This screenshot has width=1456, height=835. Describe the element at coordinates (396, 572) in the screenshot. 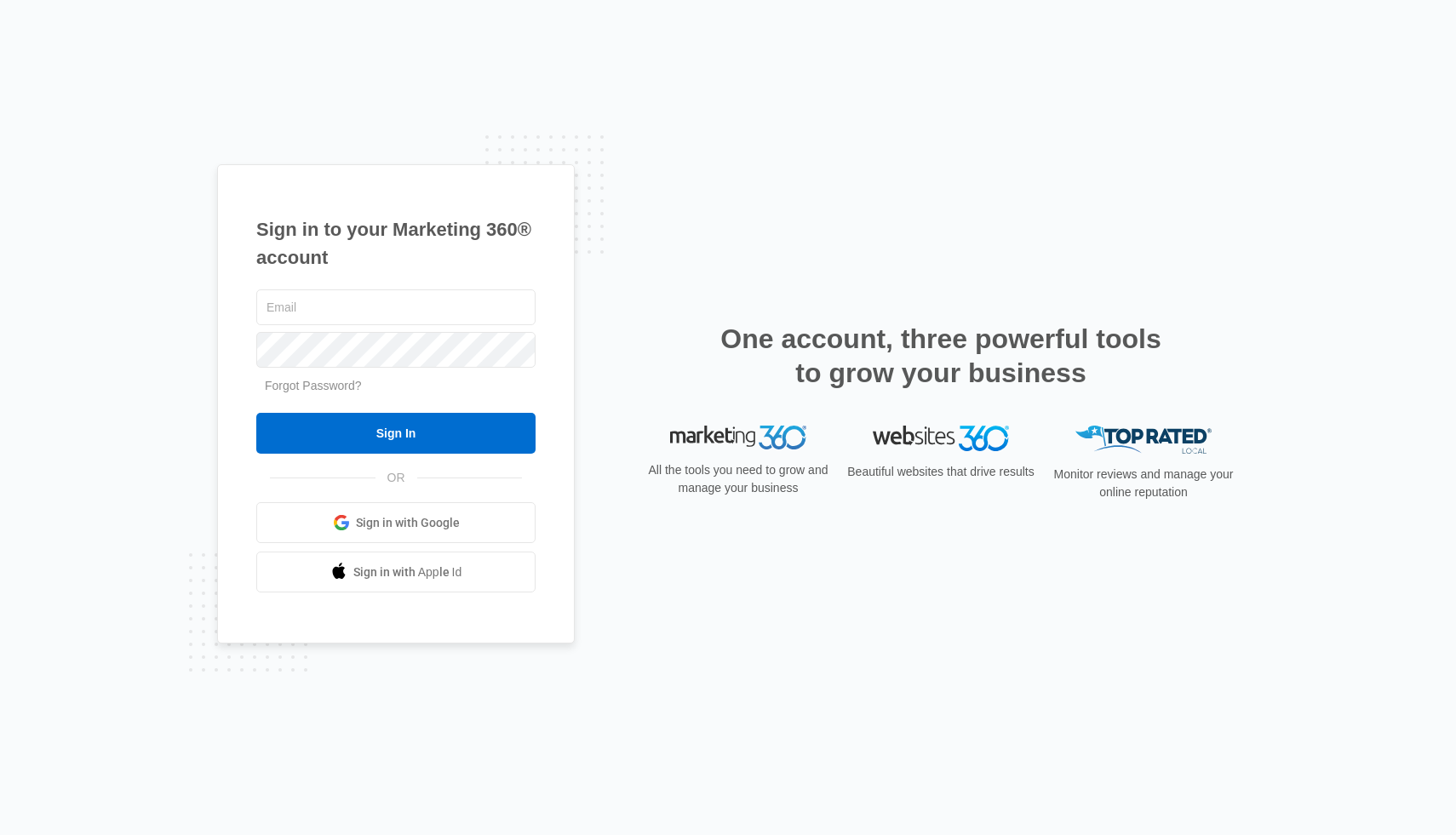

I see `a: Sign in with Apple Id` at that location.